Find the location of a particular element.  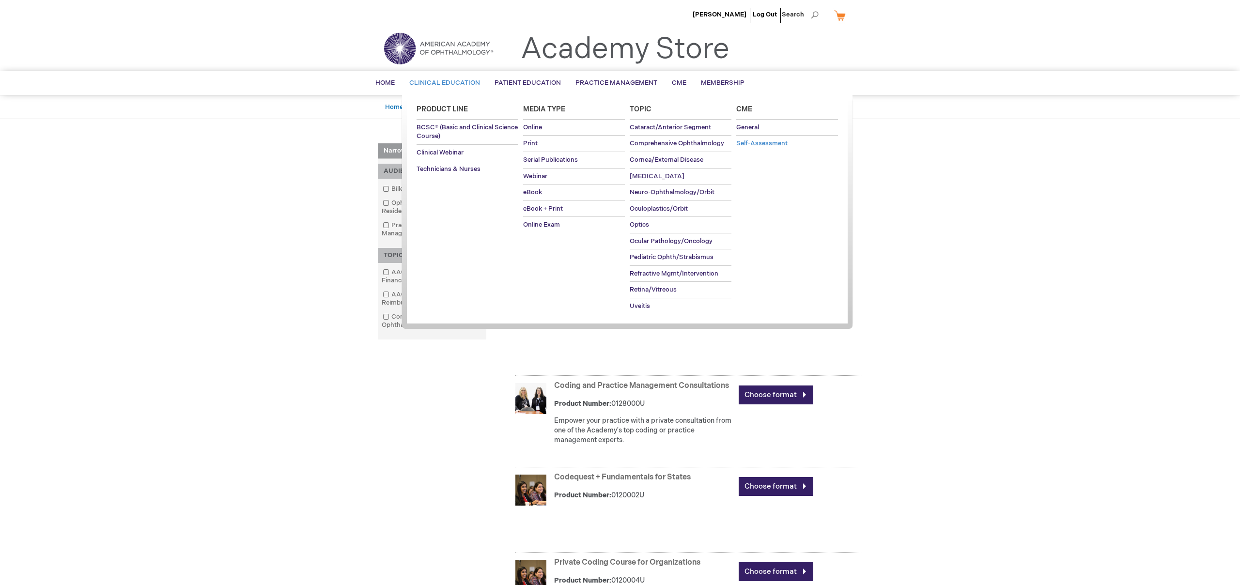

span: Oculoplastics/Orbit is located at coordinates (659, 209).